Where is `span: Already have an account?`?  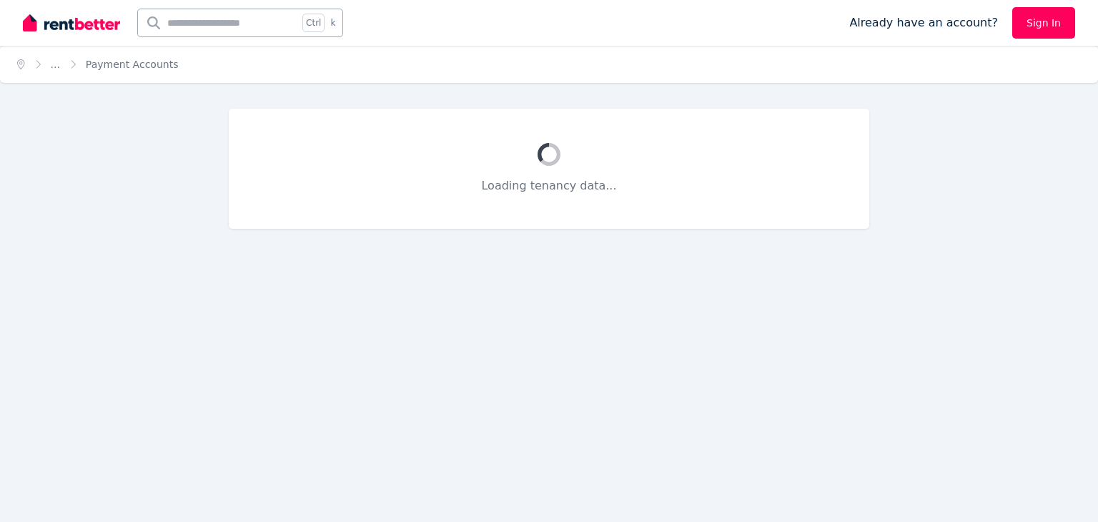
span: Already have an account? is located at coordinates (923, 23).